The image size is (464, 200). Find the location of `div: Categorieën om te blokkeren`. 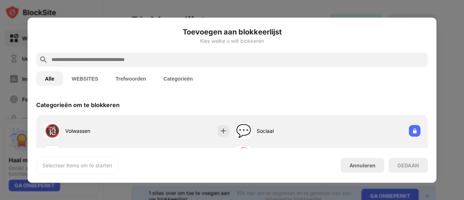

div: Categorieën om te blokkeren is located at coordinates (78, 104).